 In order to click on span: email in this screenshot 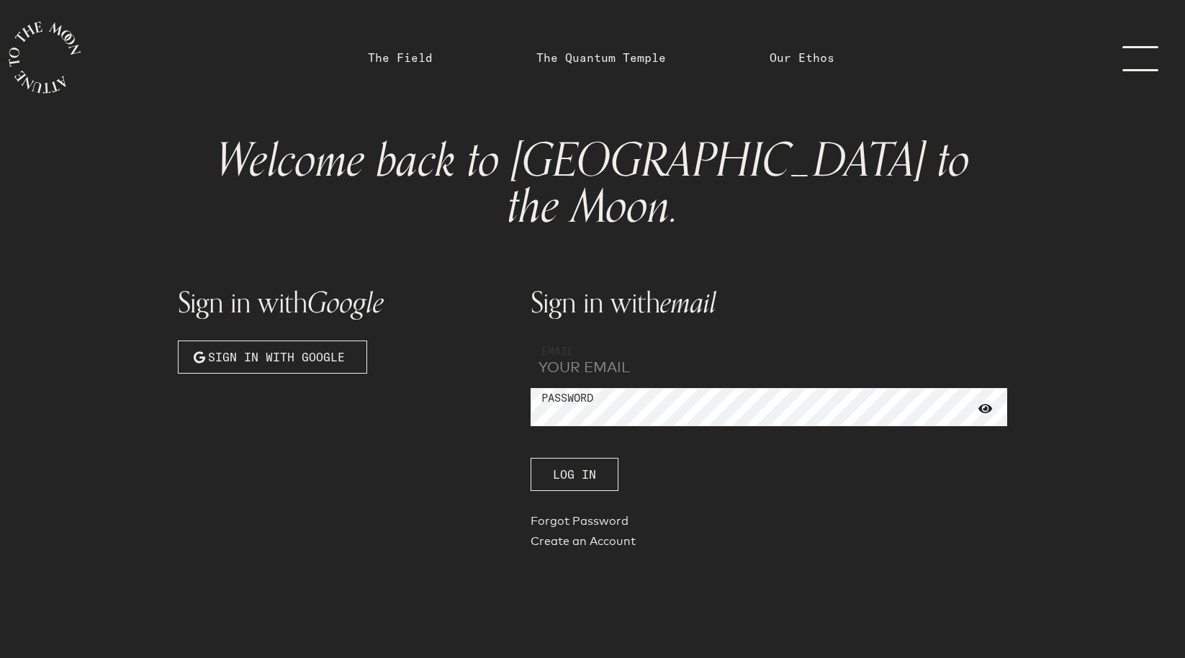, I will do `click(688, 303)`.